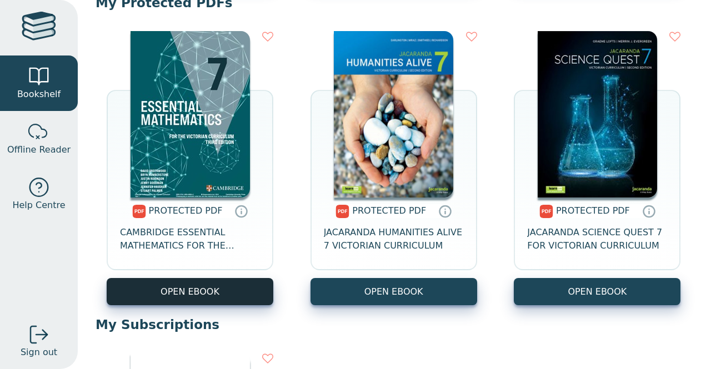 The width and height of the screenshot is (711, 369). What do you see at coordinates (39, 353) in the screenshot?
I see `span: Sign out` at bounding box center [39, 353].